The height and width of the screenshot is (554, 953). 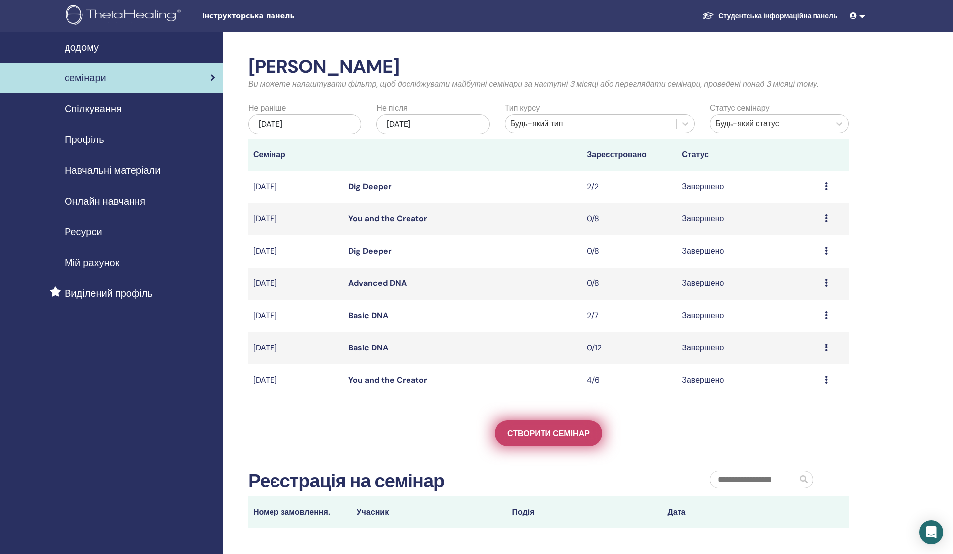 I want to click on label: Не після, so click(x=391, y=108).